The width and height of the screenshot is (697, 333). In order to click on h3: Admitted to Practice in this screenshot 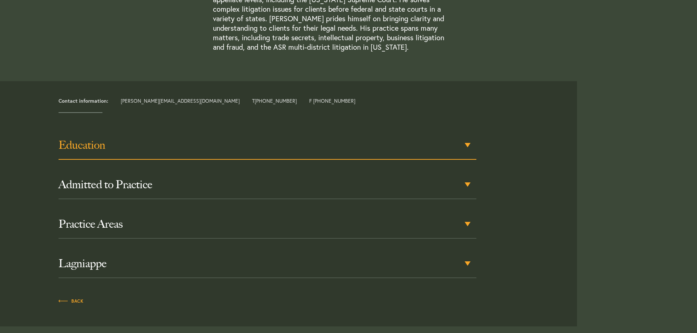, I will do `click(267, 185)`.